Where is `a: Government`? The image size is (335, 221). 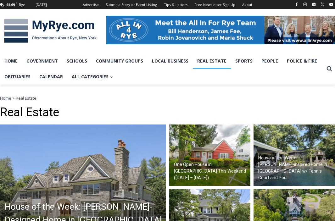
a: Government is located at coordinates (42, 61).